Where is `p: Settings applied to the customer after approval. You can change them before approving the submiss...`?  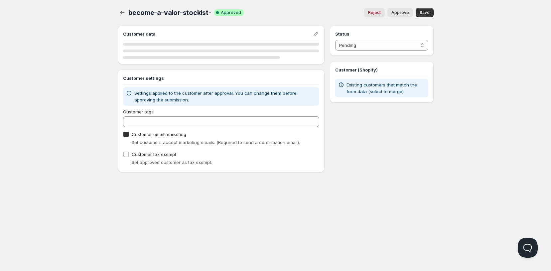 p: Settings applied to the customer after approval. You can change them before approving the submiss... is located at coordinates (226, 96).